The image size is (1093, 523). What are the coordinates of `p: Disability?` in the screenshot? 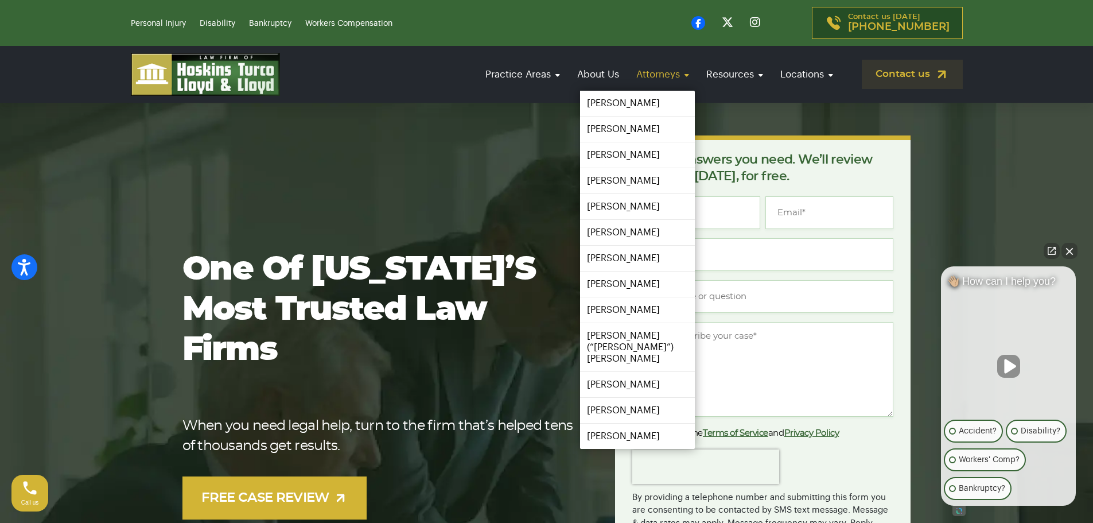 It's located at (1040, 431).